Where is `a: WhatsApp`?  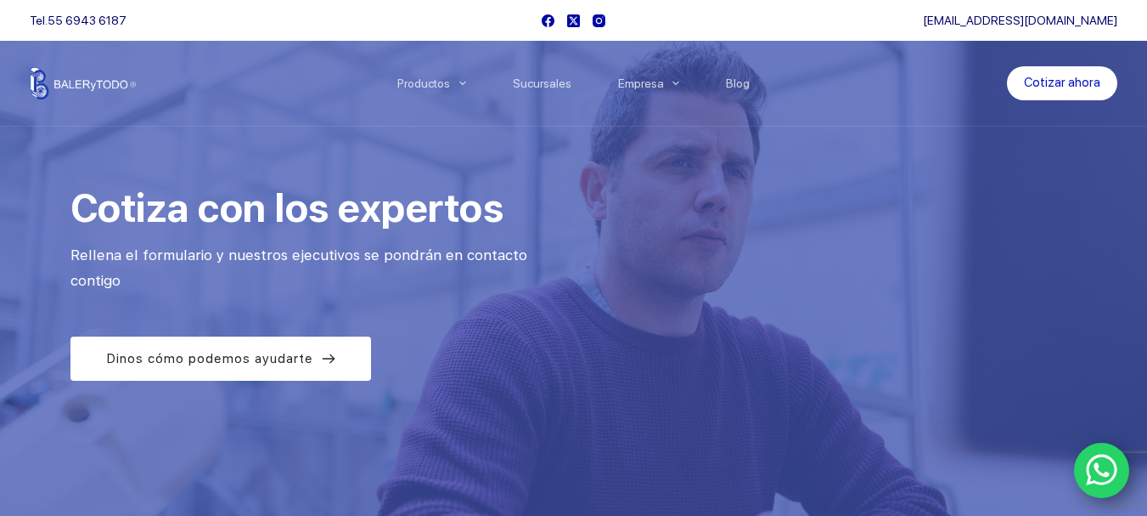
a: WhatsApp is located at coordinates (1102, 470).